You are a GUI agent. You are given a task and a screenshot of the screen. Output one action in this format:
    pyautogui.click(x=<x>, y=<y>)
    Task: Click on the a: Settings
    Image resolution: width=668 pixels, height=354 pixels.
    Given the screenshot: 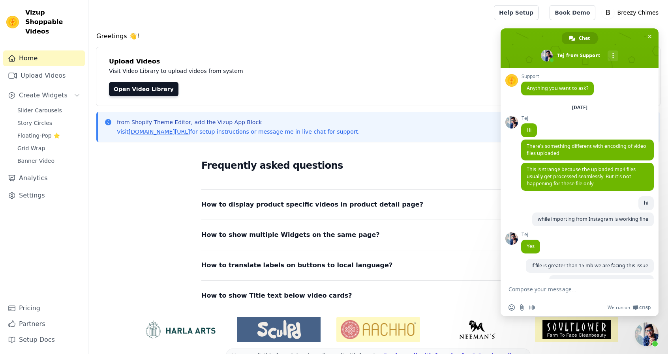 What is the action you would take?
    pyautogui.click(x=44, y=196)
    